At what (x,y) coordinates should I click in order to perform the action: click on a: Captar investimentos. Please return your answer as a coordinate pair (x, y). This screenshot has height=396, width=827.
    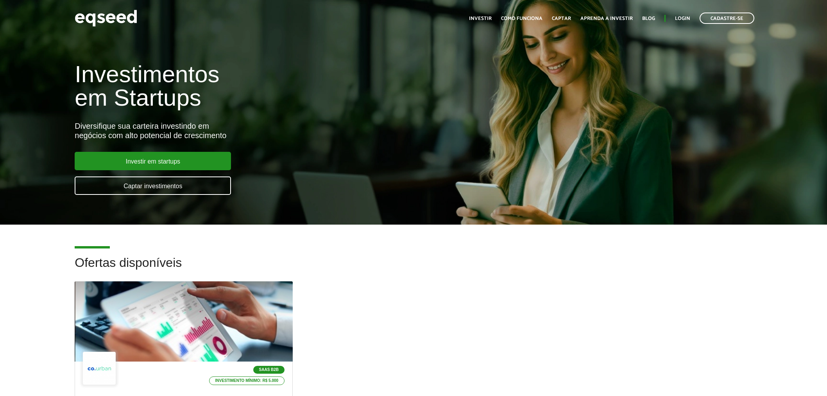
    Looking at the image, I should click on (153, 185).